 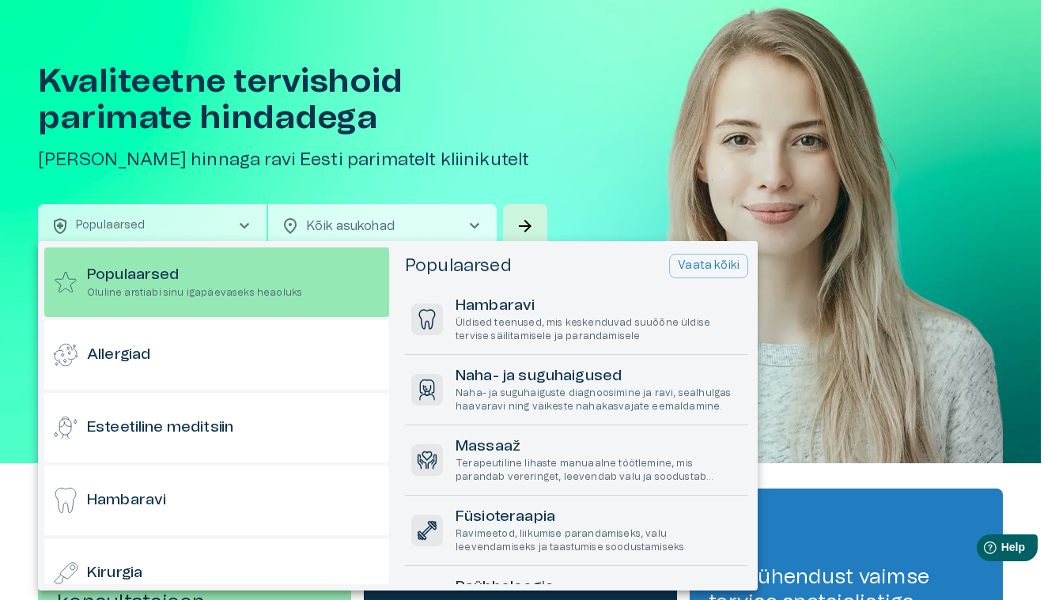 I want to click on p: Vaata kõiki, so click(x=708, y=266).